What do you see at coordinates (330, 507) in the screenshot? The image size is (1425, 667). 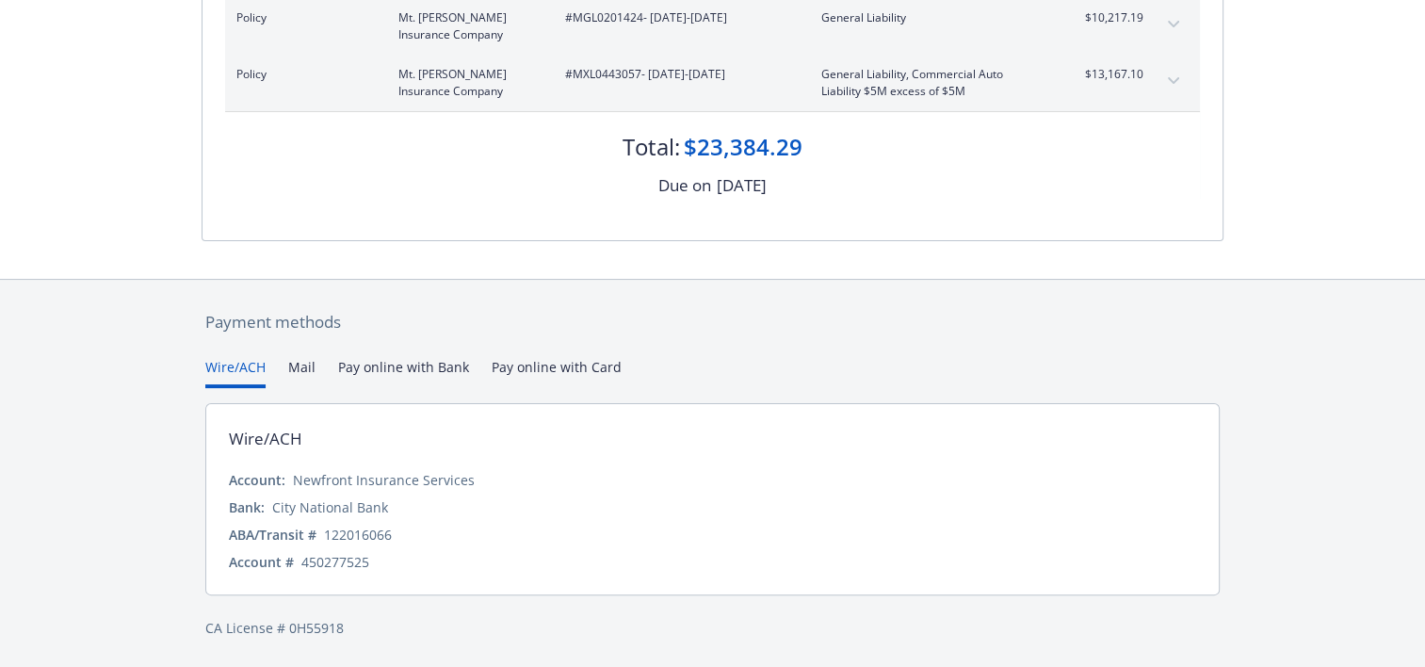 I see `div: City National Bank` at bounding box center [330, 507].